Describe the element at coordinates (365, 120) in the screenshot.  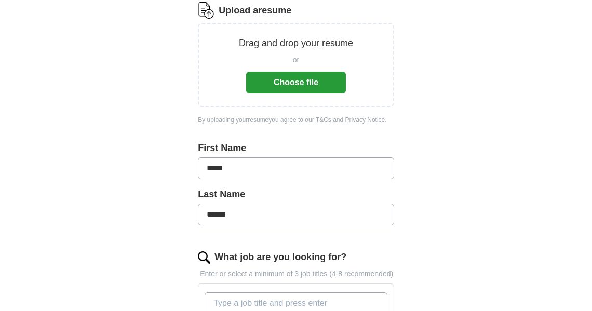
I see `a: Privacy Notice` at that location.